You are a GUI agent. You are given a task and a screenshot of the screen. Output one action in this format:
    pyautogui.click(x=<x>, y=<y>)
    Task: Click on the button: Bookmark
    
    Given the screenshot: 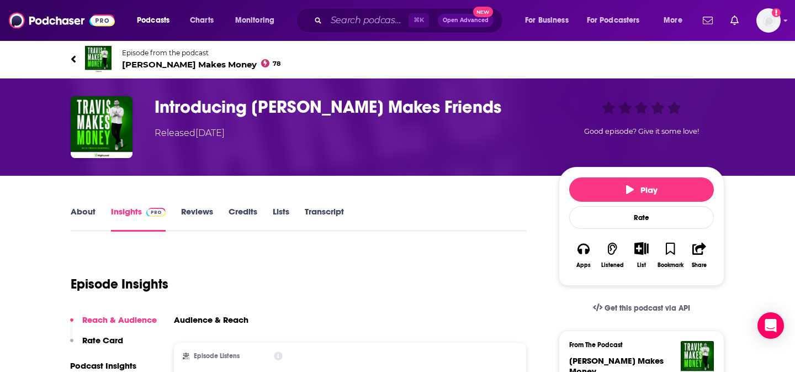 What is the action you would take?
    pyautogui.click(x=670, y=255)
    